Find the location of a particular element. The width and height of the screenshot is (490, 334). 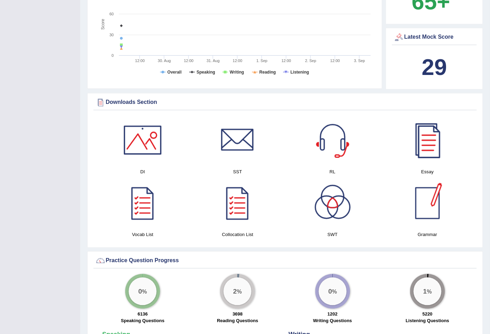

label: Writing Questions is located at coordinates (333, 321).